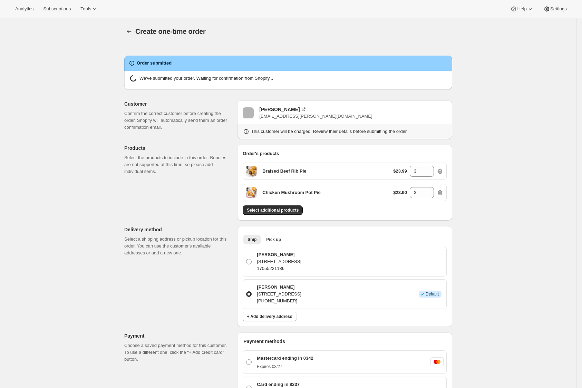  Describe the element at coordinates (274, 240) in the screenshot. I see `span: Pick up` at that location.